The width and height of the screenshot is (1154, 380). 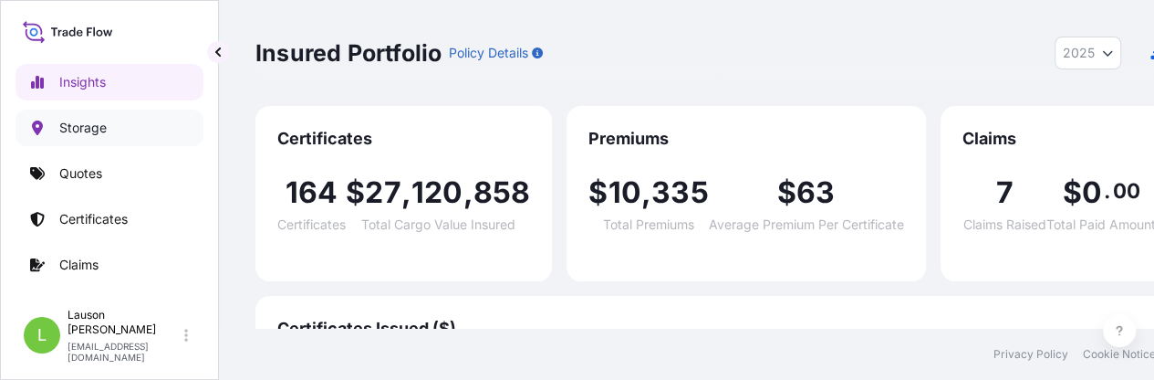 I want to click on p: Privacy Policy, so click(x=1031, y=354).